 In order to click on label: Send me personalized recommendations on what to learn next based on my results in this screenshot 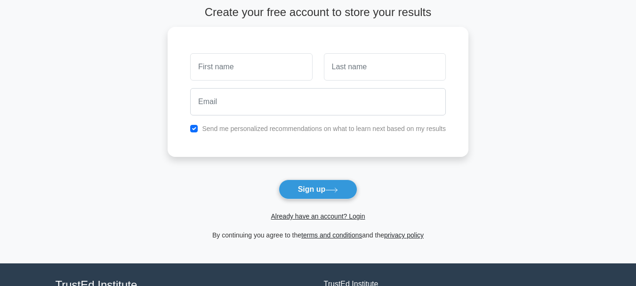, I will do `click(324, 129)`.